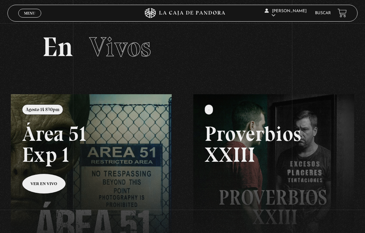 The height and width of the screenshot is (233, 365). I want to click on span: Vivos, so click(120, 47).